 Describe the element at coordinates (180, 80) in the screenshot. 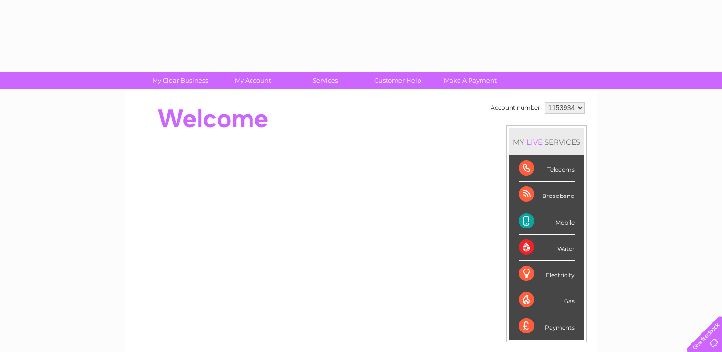

I see `a: My Clear Business` at that location.